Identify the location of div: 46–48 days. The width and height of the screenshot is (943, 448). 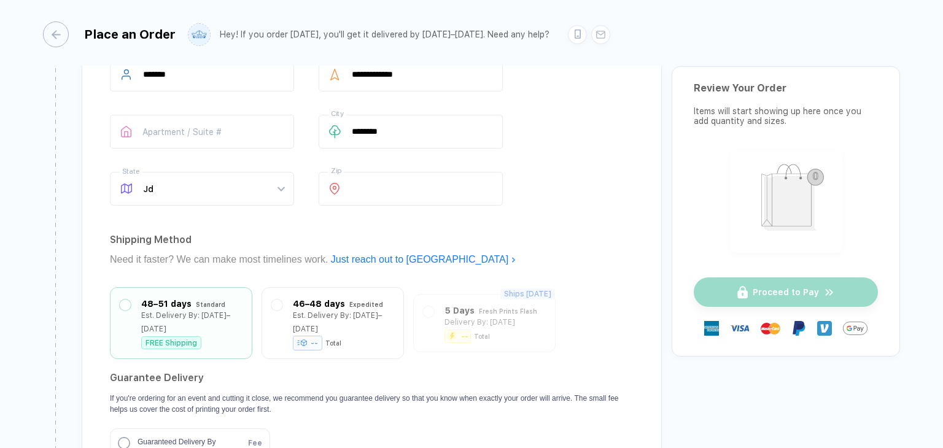
(318, 304).